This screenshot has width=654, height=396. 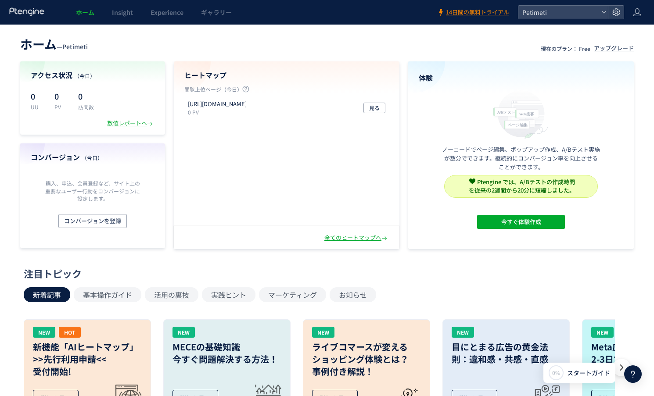 What do you see at coordinates (93, 75) in the screenshot?
I see `h4: アクセス状況` at bounding box center [93, 75].